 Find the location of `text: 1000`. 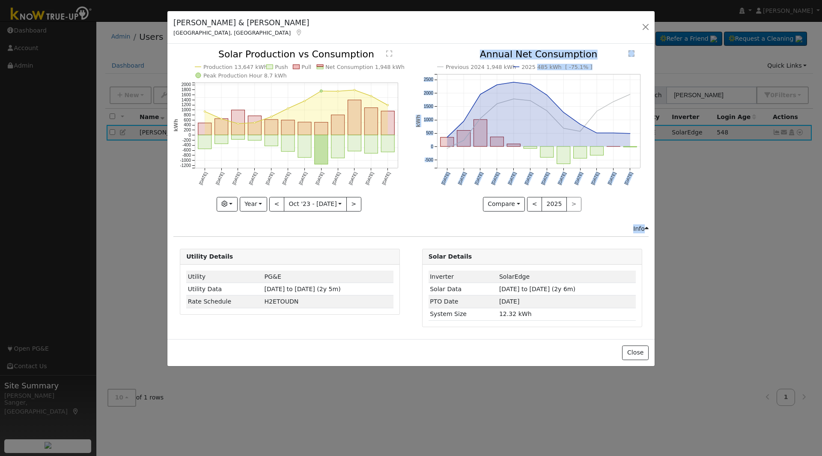

text: 1000 is located at coordinates (186, 110).